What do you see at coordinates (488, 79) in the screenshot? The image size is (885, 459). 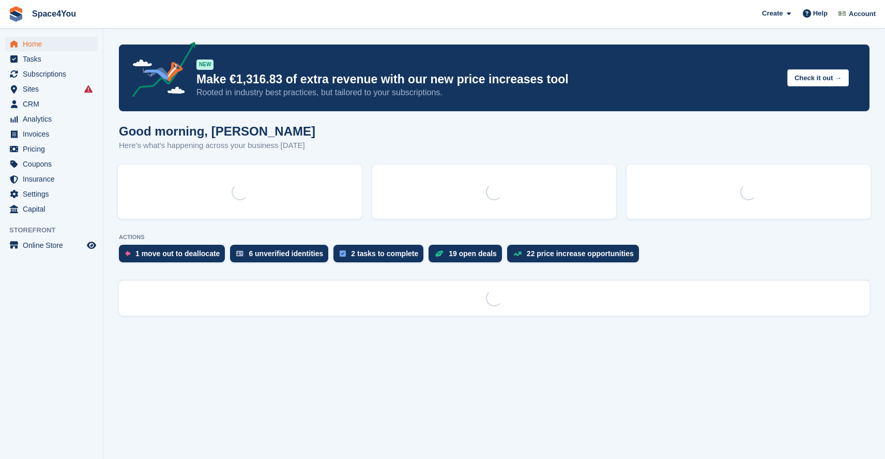 I see `p: Make €1,316.83 of extra revenue with our new price increases tool` at bounding box center [488, 79].